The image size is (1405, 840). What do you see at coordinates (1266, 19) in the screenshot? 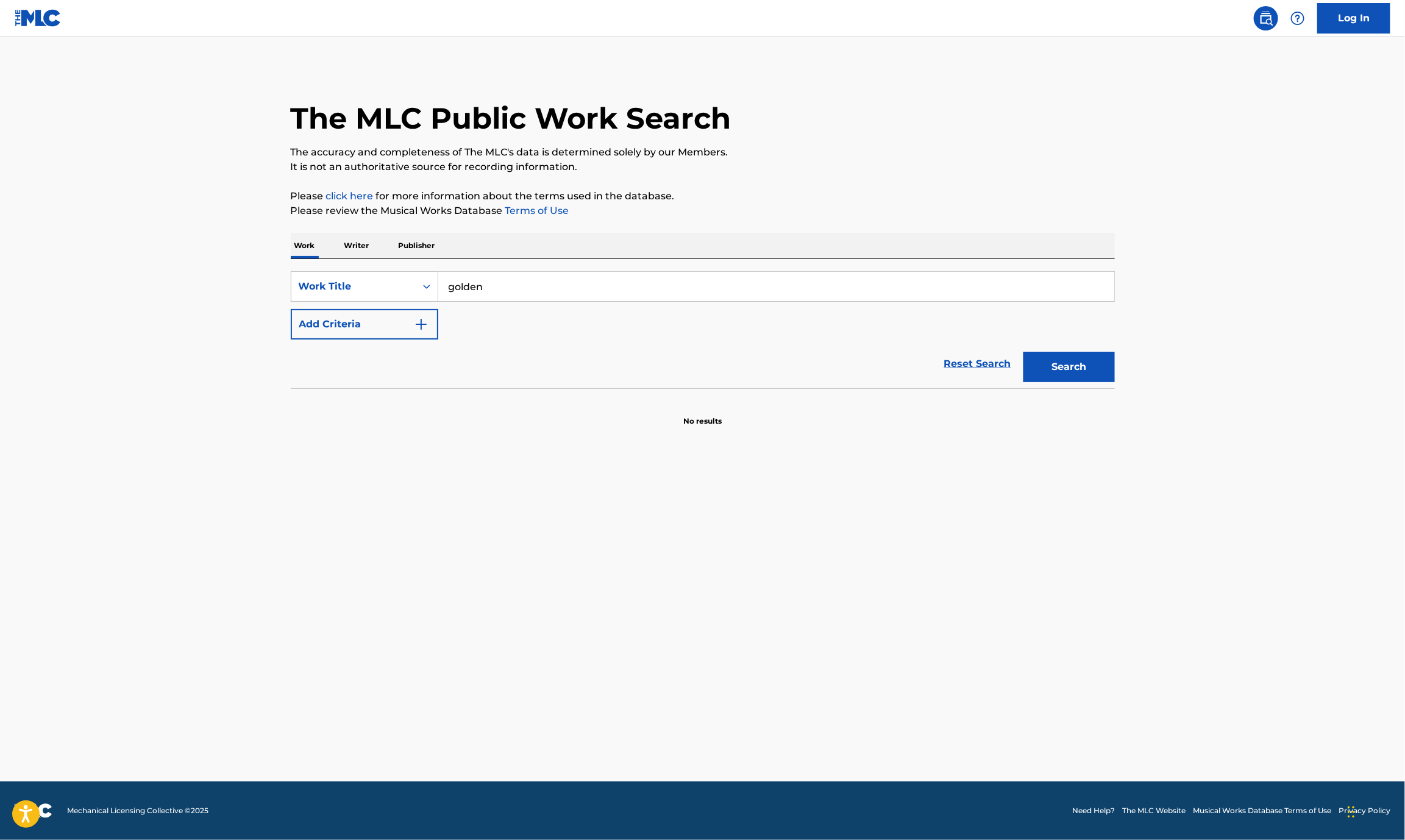
I see `img: search` at bounding box center [1266, 19].